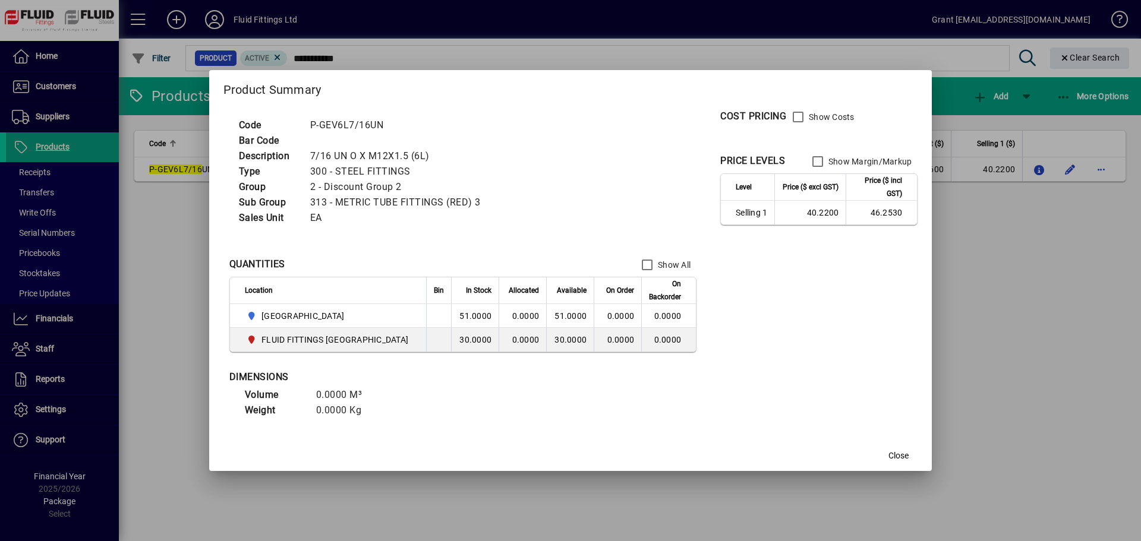  I want to click on div: DIMENSIONS, so click(378, 377).